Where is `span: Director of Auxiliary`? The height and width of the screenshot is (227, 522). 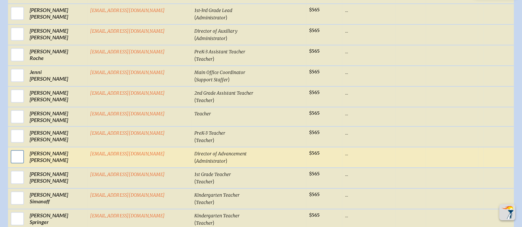
span: Director of Auxiliary is located at coordinates (216, 31).